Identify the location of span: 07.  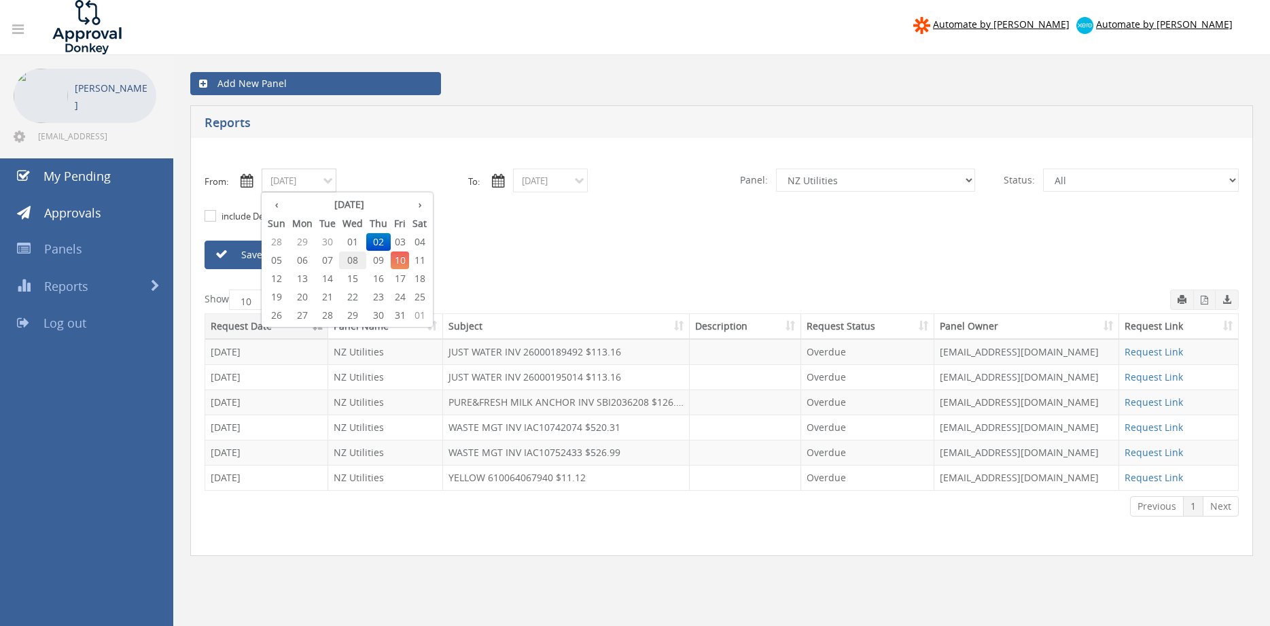
(327, 260).